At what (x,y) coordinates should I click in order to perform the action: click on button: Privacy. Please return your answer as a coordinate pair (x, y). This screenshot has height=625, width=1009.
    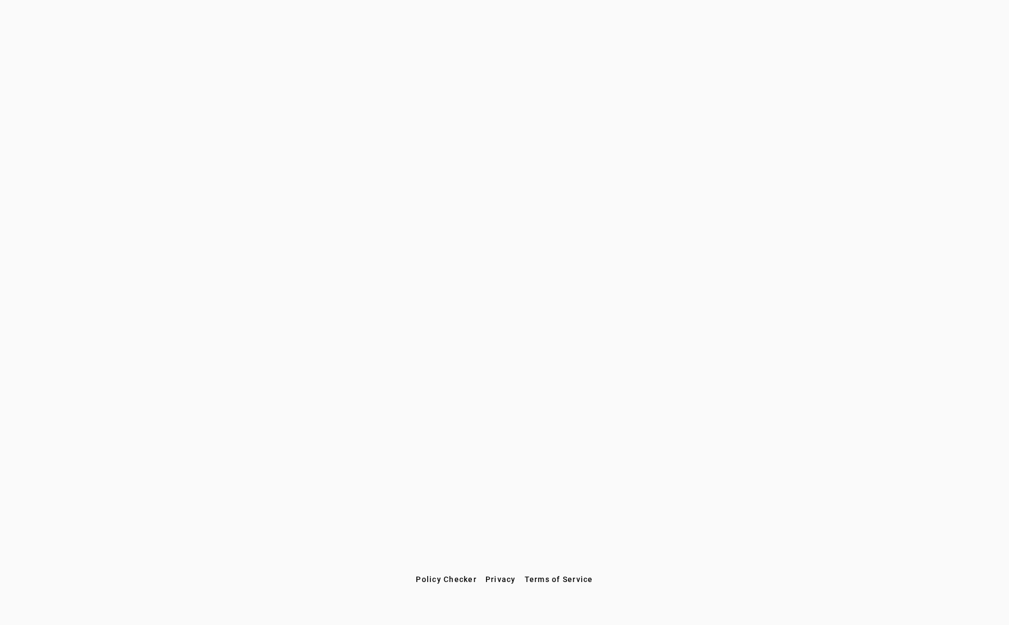
    Looking at the image, I should click on (501, 580).